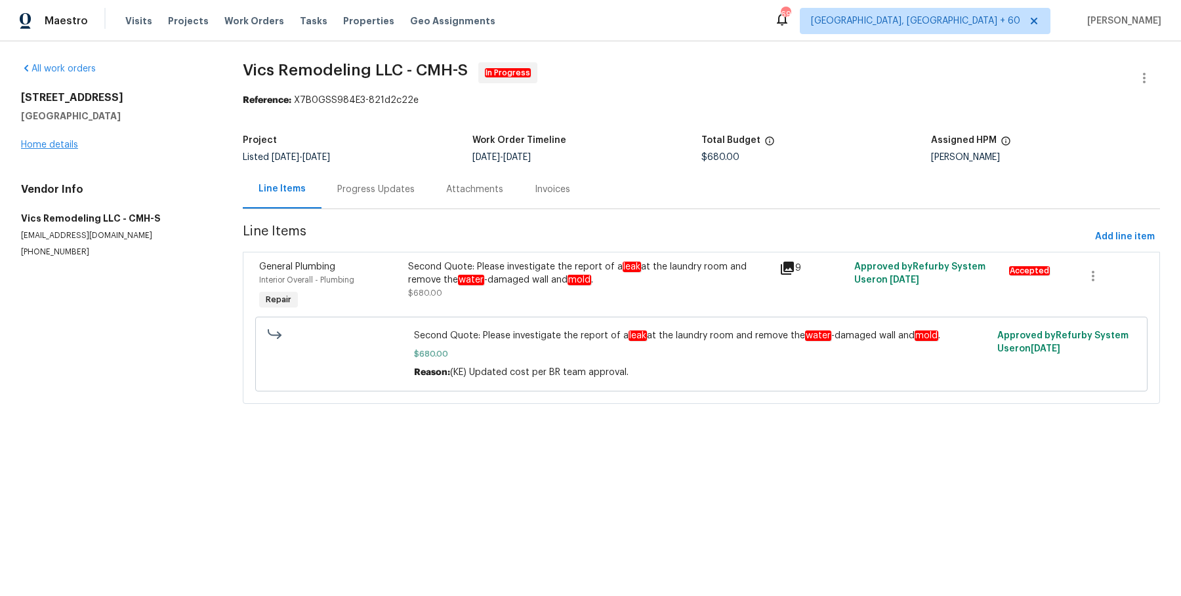 The width and height of the screenshot is (1181, 596). I want to click on span: The total cost of line items that have been proposed by Opendoor. This sum includes line items th..., so click(769, 144).